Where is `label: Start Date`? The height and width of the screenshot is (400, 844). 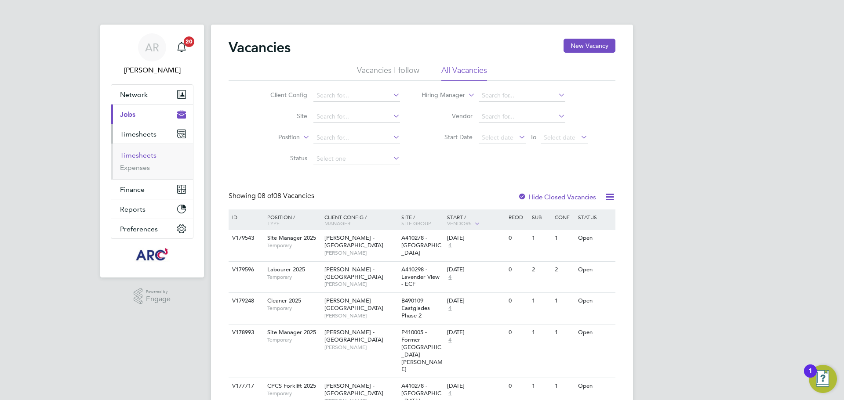 label: Start Date is located at coordinates (447, 137).